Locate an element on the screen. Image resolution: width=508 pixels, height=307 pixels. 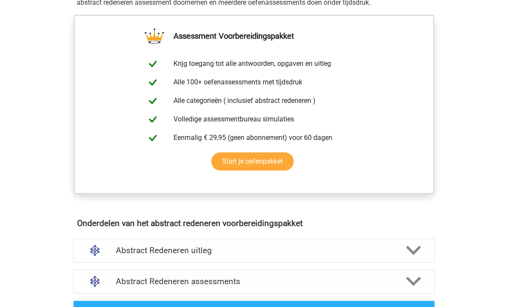
img: abstract redeneren uitleg is located at coordinates (95, 251).